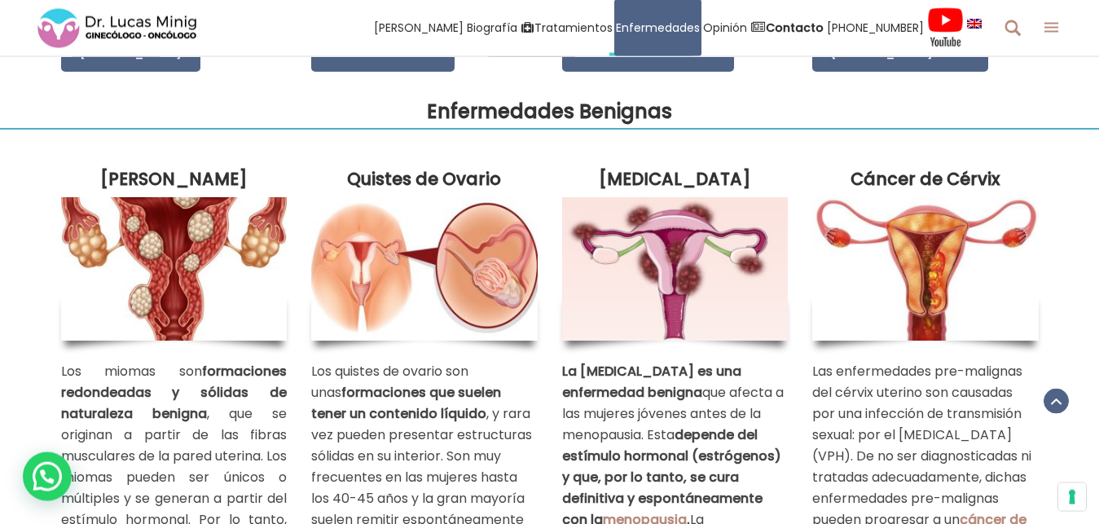 This screenshot has width=1099, height=524. I want to click on button: Sus preferencias de consentimiento para tecnologías de seguimiento, so click(1072, 497).